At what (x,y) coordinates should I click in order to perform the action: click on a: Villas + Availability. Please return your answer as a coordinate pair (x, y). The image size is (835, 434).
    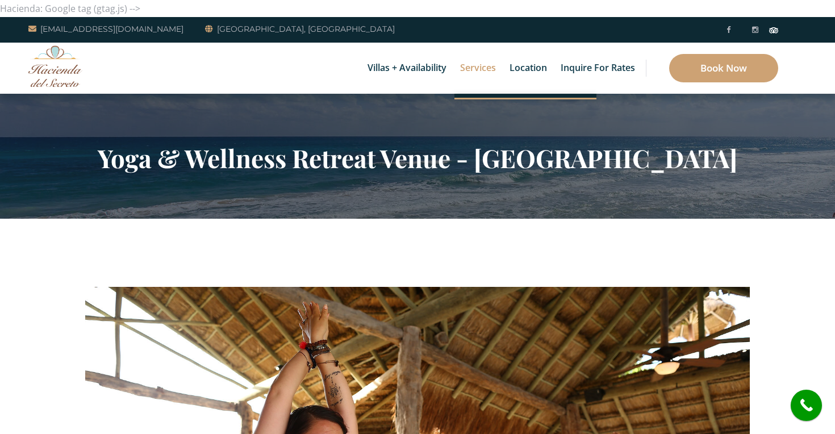
    Looking at the image, I should click on (407, 68).